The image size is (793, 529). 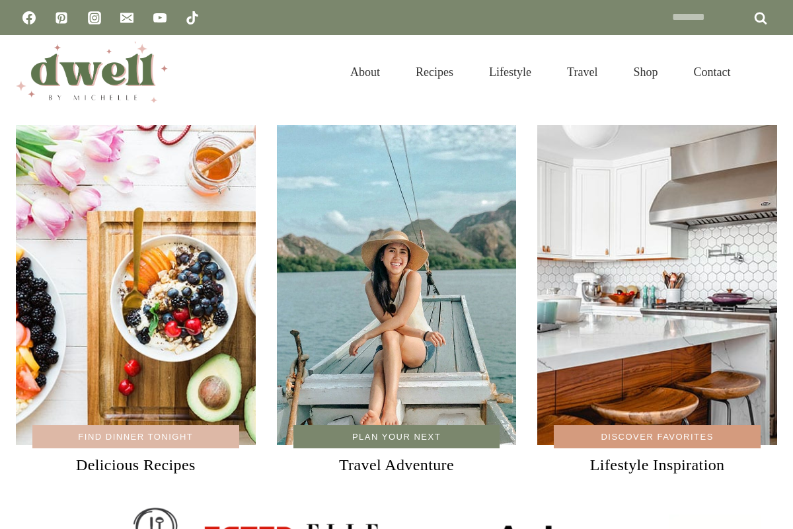 I want to click on a: Shop, so click(x=645, y=72).